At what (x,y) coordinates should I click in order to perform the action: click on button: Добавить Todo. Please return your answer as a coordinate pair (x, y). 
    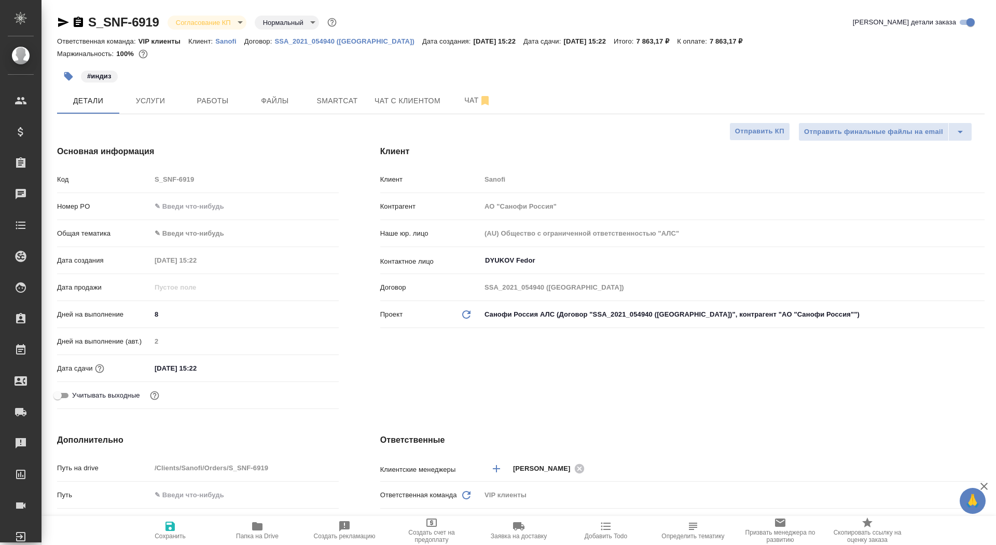
    Looking at the image, I should click on (606, 530).